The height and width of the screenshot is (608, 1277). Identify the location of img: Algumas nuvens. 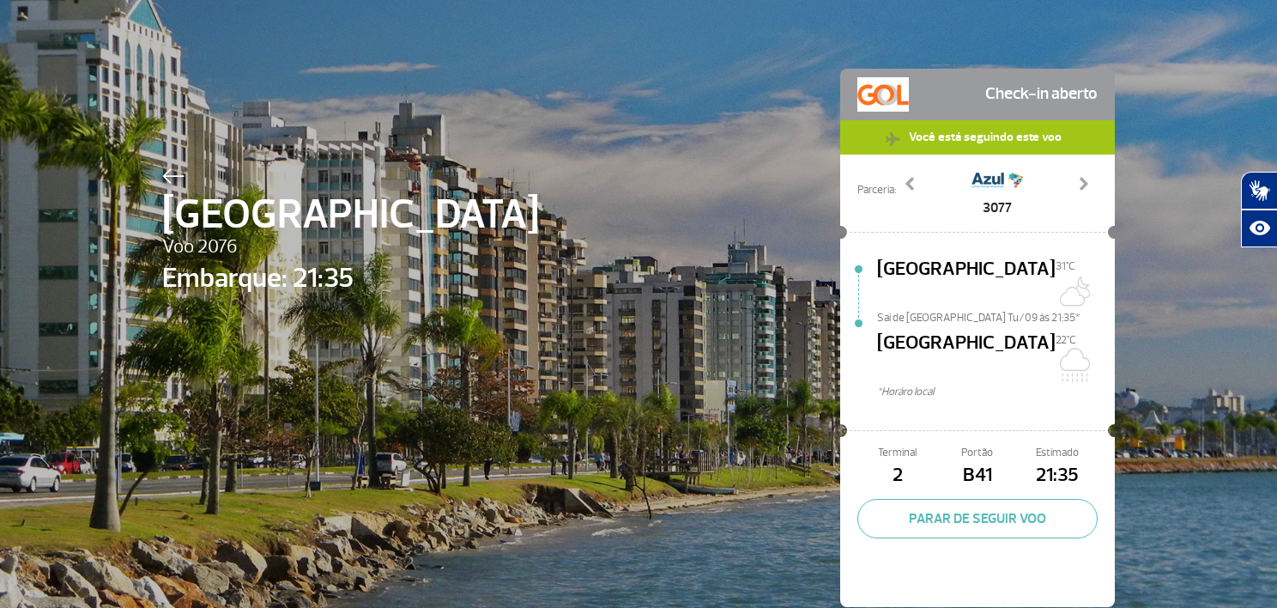
(1073, 291).